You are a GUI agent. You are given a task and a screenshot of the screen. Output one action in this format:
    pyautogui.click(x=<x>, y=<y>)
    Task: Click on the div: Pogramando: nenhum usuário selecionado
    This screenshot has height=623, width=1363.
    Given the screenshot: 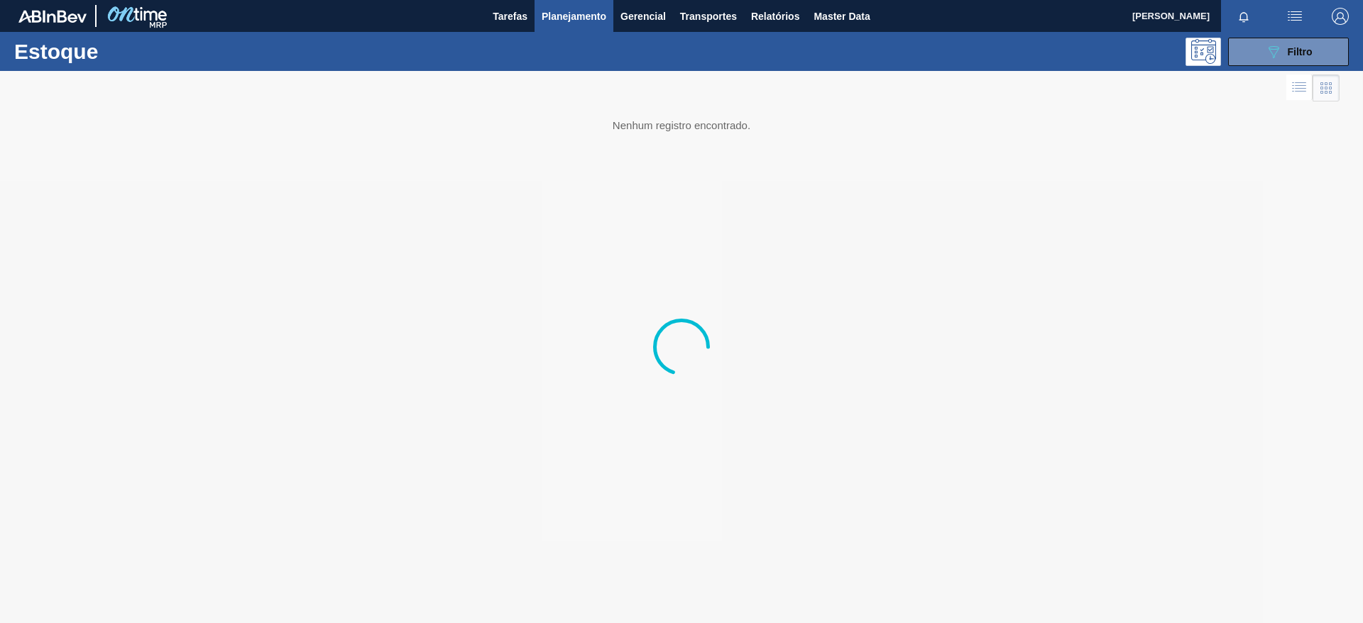 What is the action you would take?
    pyautogui.click(x=1203, y=52)
    